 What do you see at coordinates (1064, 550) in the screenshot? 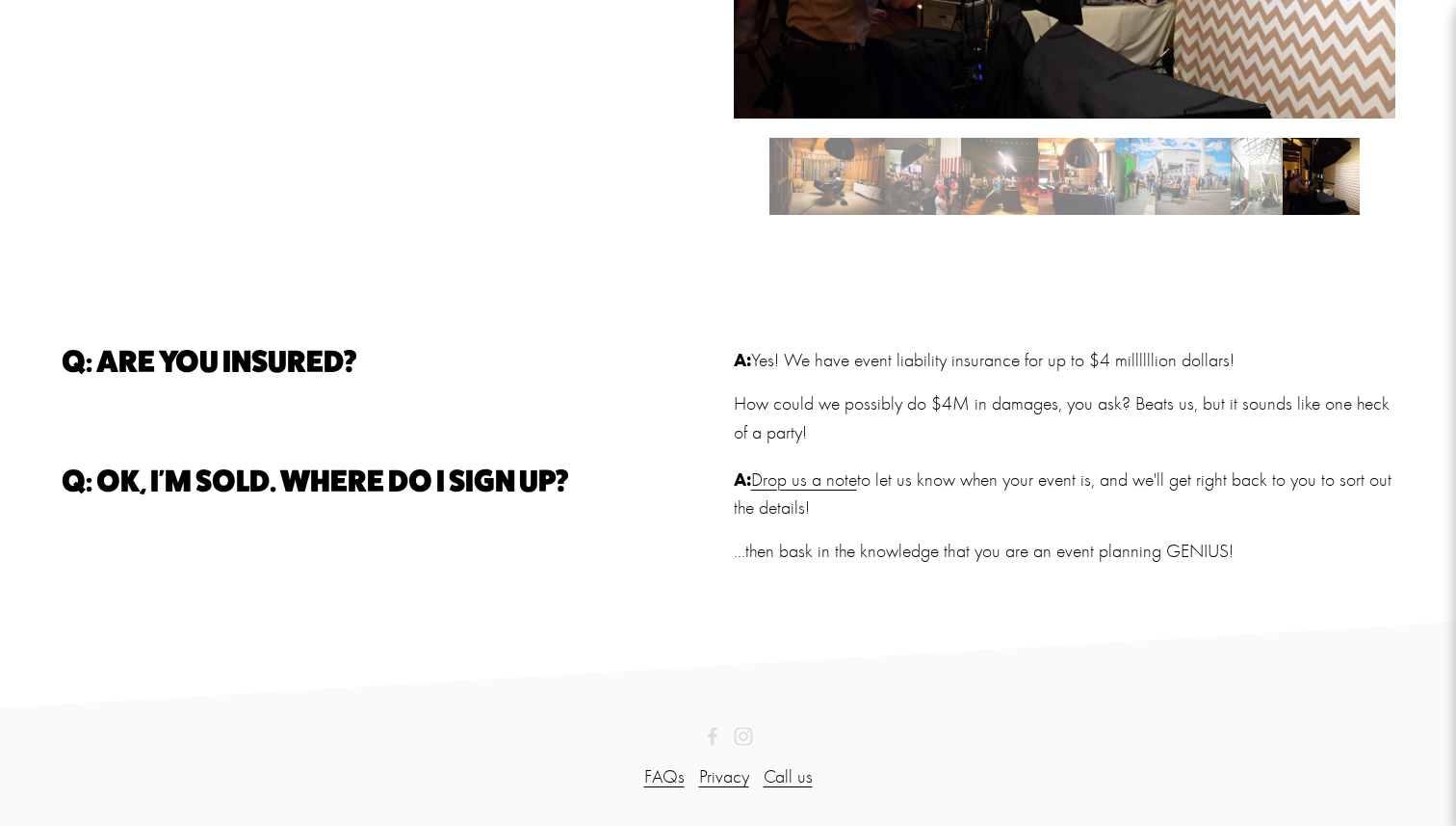
I see `p: ...then bask in the knowledge that you are an event planning GENIUS!` at bounding box center [1064, 550].